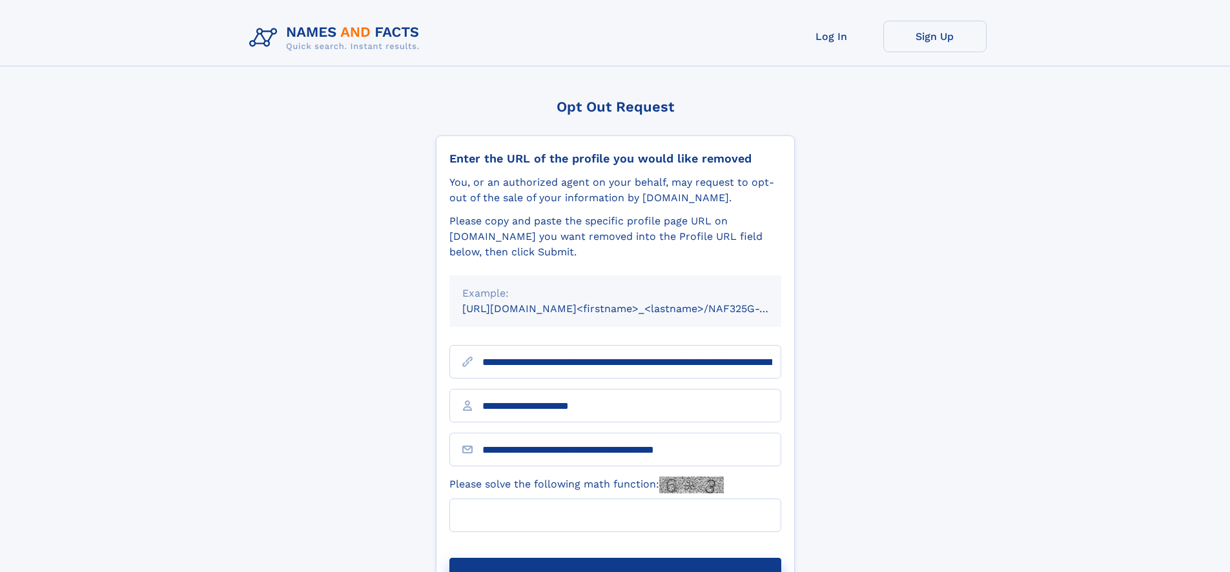  Describe the element at coordinates (586, 485) in the screenshot. I see `label: Please solve the following math function:` at that location.